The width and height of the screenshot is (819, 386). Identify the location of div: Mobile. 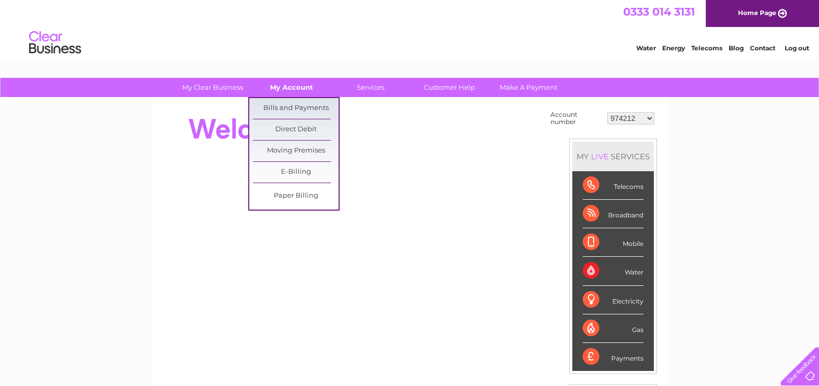
(613, 243).